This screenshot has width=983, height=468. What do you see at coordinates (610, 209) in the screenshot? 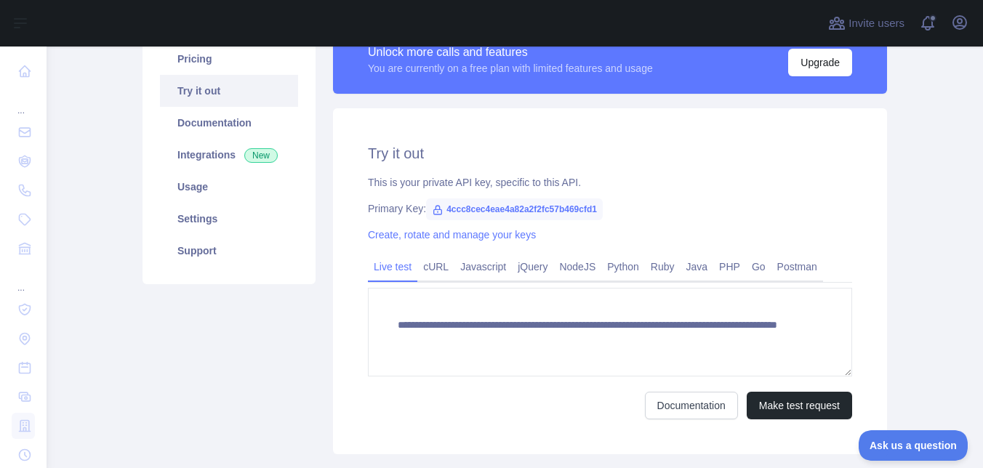
I see `div: Primary Key:` at bounding box center [610, 209].